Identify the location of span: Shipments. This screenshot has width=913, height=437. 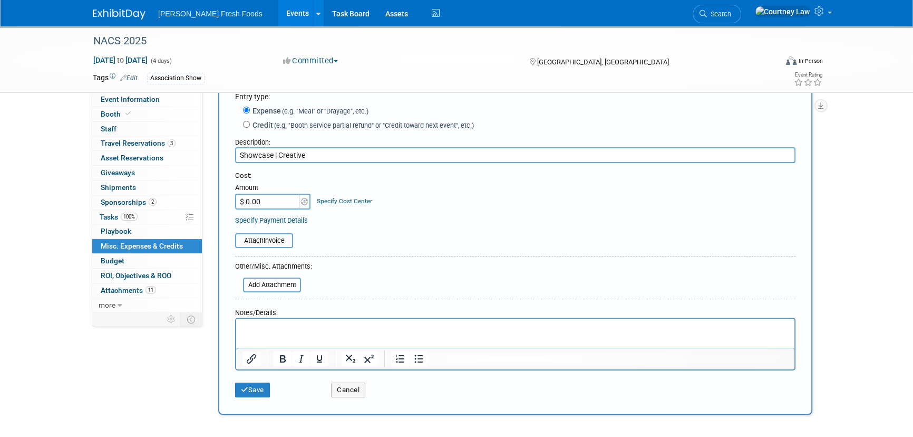
(118, 187).